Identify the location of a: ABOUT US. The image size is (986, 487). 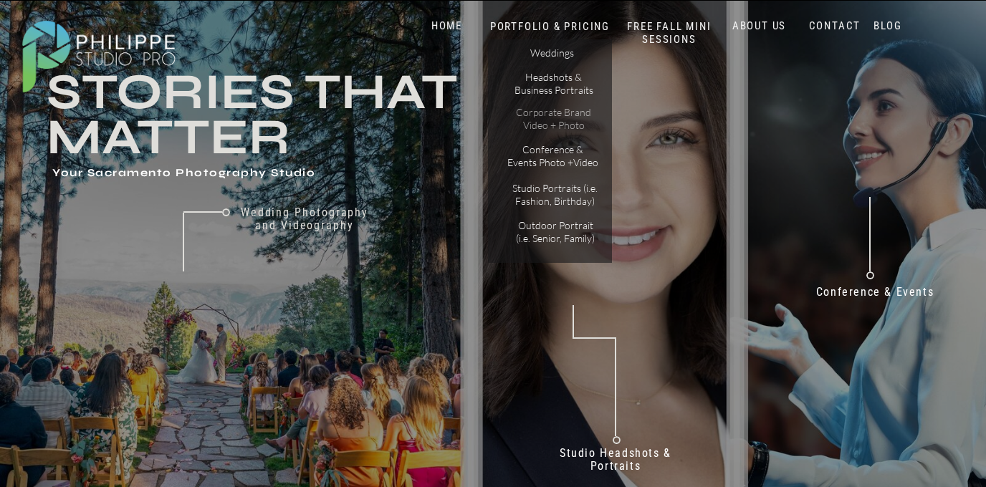
(759, 26).